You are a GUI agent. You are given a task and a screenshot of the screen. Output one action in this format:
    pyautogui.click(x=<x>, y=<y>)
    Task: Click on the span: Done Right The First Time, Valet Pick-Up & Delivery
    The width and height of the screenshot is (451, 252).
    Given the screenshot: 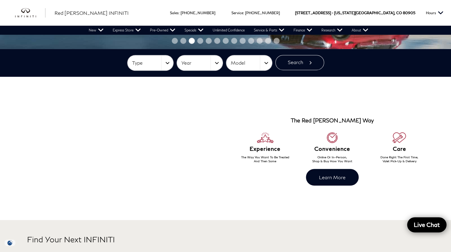 What is the action you would take?
    pyautogui.click(x=399, y=159)
    